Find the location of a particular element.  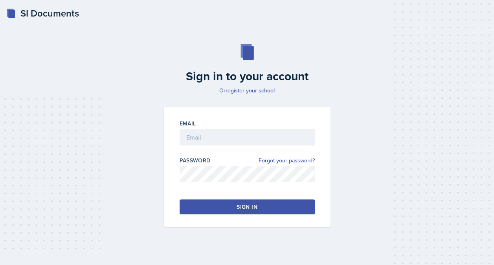

input: Email is located at coordinates (247, 137).